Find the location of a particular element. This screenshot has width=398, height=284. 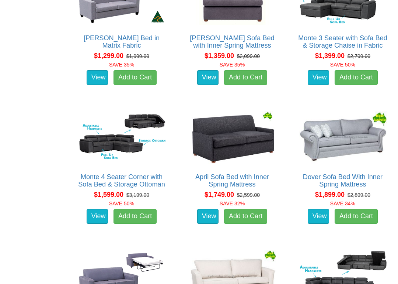

del: $2,799.00 is located at coordinates (359, 56).